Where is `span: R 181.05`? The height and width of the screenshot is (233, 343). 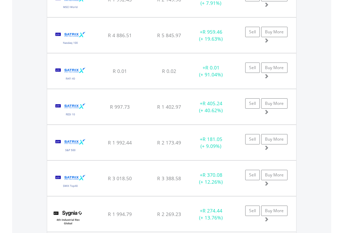 span: R 181.05 is located at coordinates (212, 139).